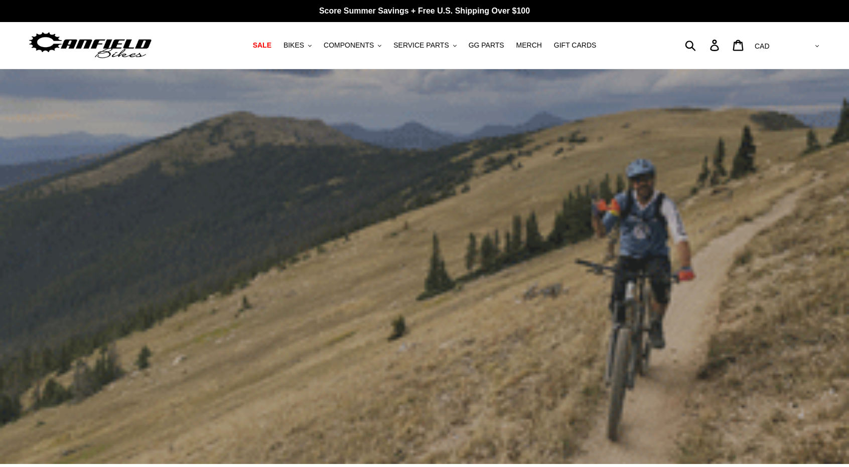 The image size is (849, 467). Describe the element at coordinates (352, 45) in the screenshot. I see `button: COMPONENTS` at that location.